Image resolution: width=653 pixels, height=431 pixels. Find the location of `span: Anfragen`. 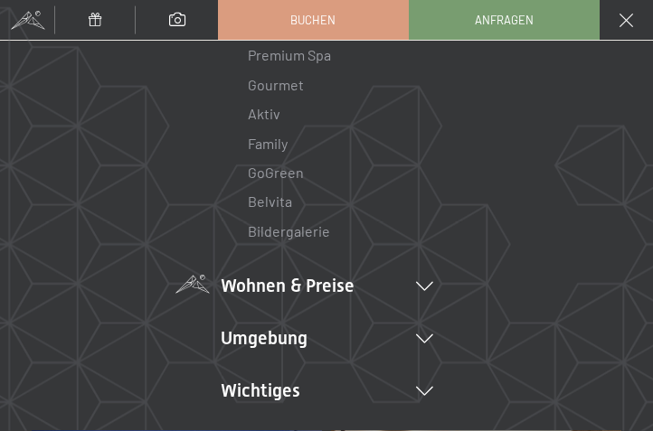

span: Anfragen is located at coordinates (503, 20).